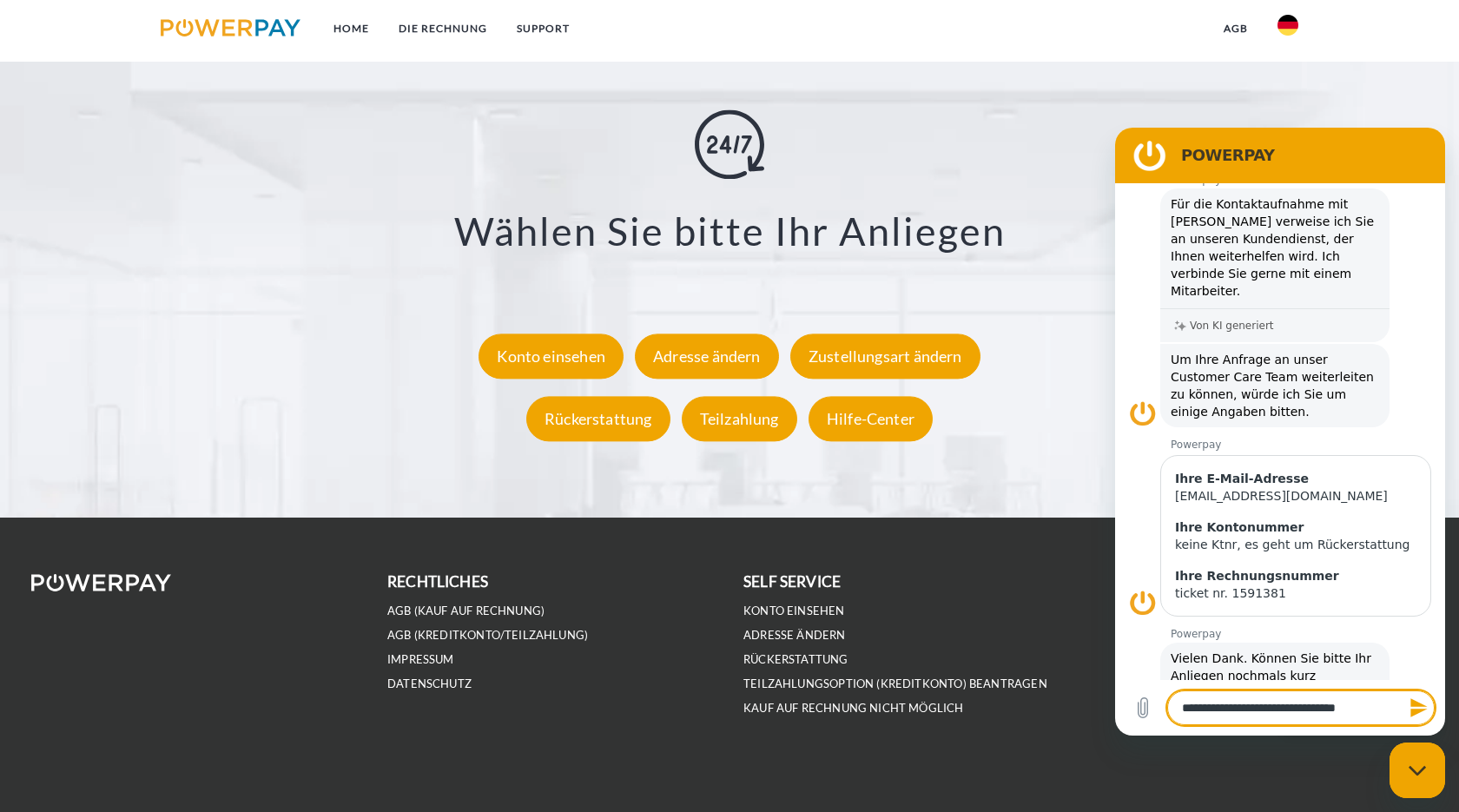  I want to click on button: Datei hochladen, so click(28, 580).